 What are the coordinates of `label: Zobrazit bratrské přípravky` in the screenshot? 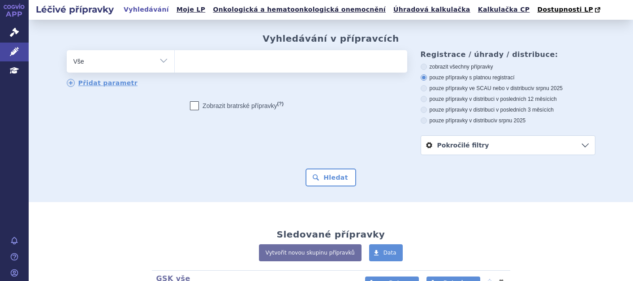 It's located at (236, 106).